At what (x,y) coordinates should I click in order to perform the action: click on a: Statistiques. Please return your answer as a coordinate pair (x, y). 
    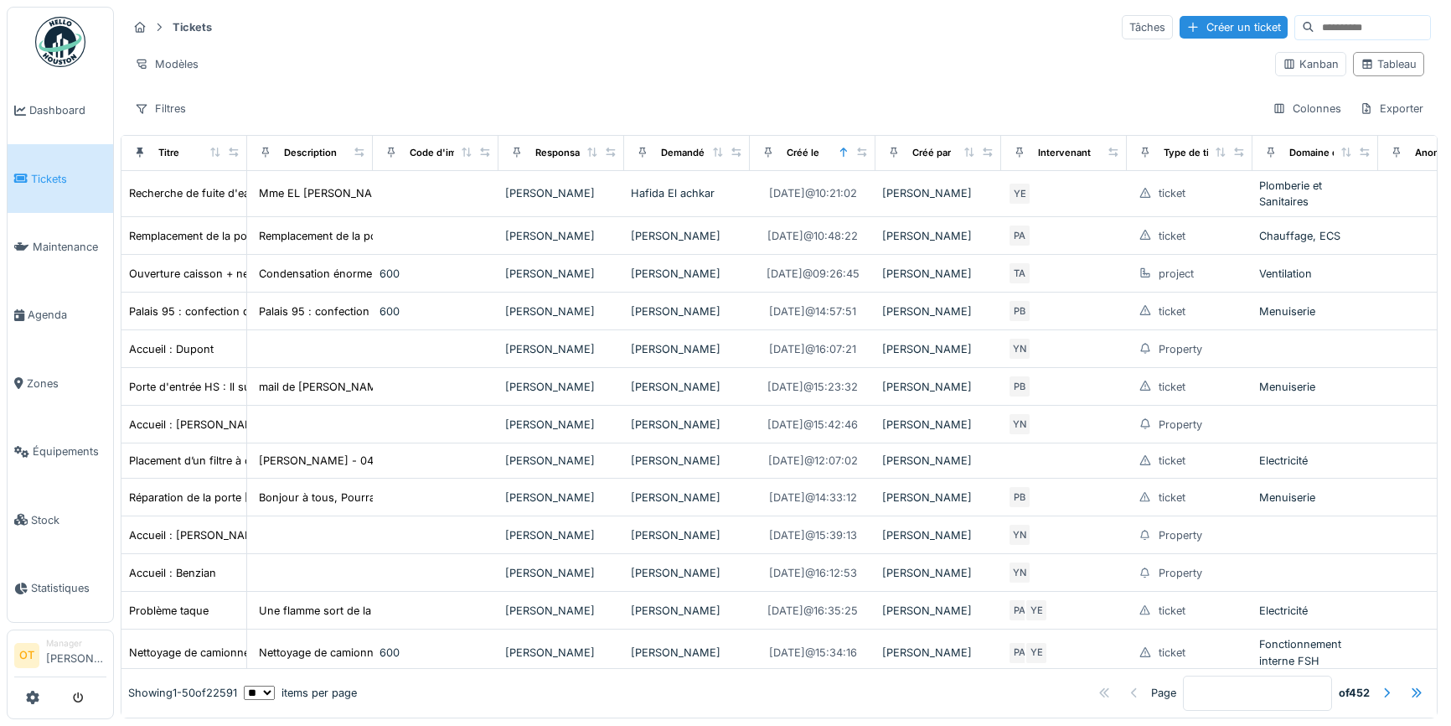
    Looking at the image, I should click on (60, 587).